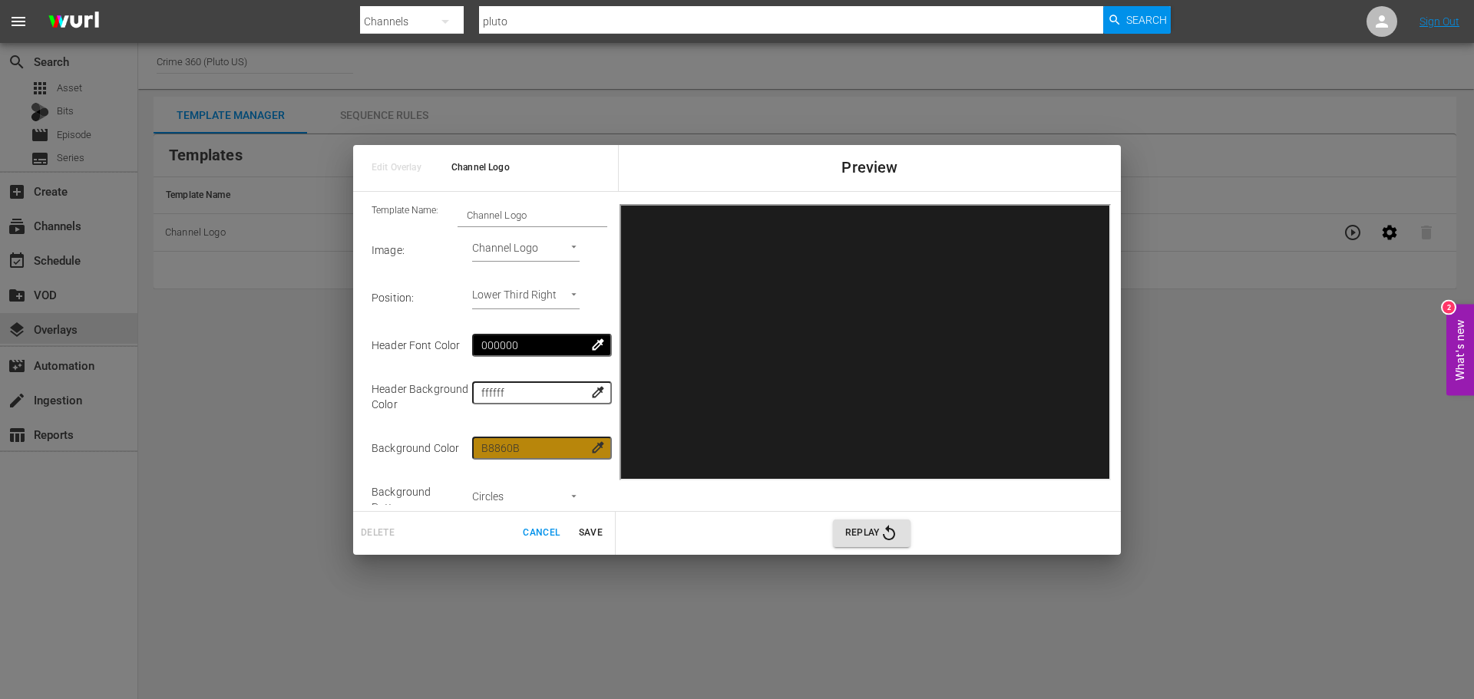 This screenshot has height=699, width=1474. Describe the element at coordinates (541, 533) in the screenshot. I see `button: Cancel` at that location.